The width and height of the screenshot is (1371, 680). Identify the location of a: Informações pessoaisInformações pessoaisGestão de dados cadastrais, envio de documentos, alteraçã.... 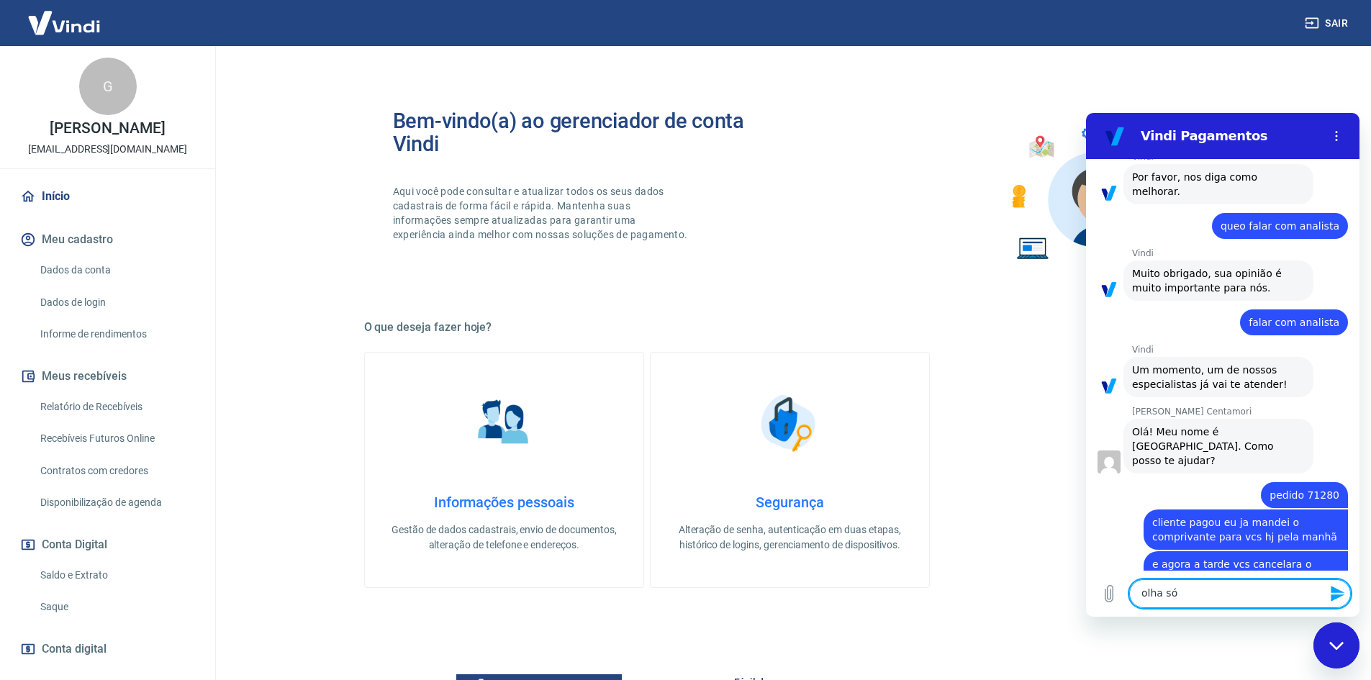
(504, 470).